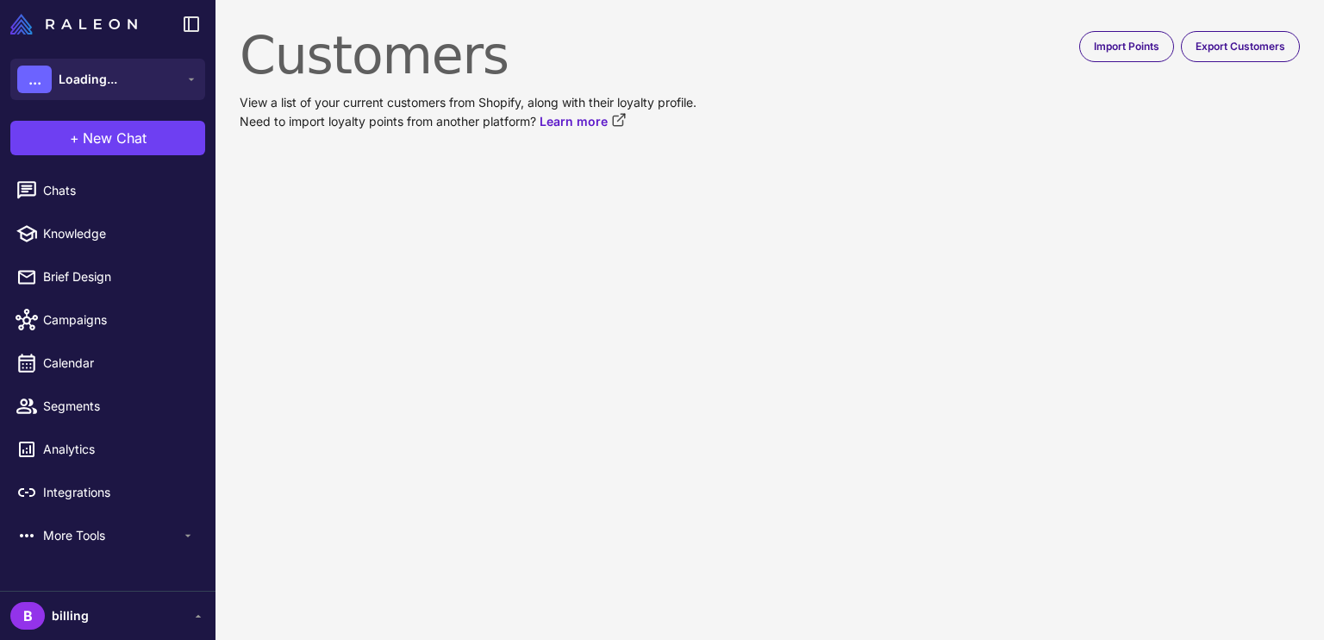 The image size is (1324, 640). Describe the element at coordinates (119, 320) in the screenshot. I see `span: Campaigns` at that location.